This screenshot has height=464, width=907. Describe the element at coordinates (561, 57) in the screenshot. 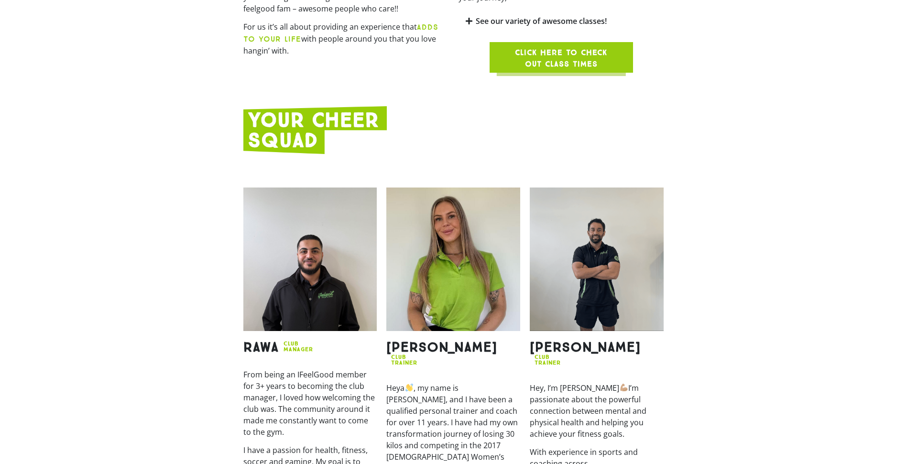

I see `a: Click here to check out class times` at that location.